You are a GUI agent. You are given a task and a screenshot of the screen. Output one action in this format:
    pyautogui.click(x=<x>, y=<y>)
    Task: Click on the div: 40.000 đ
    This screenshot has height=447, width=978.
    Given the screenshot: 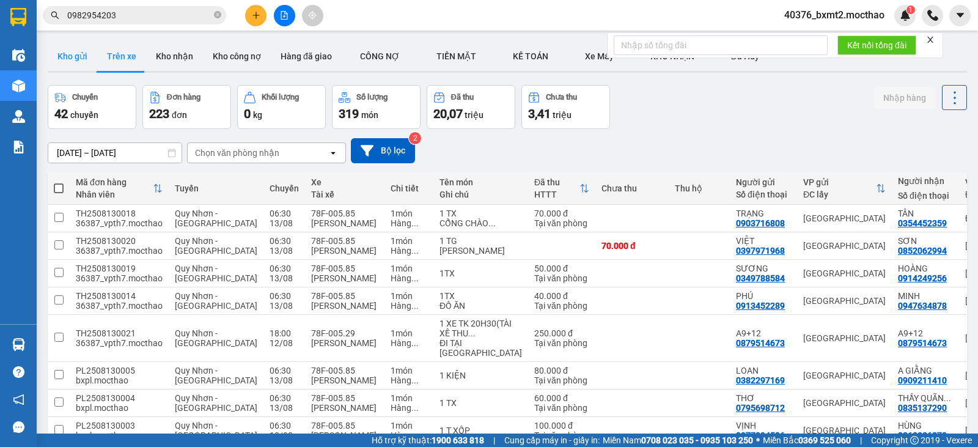 What is the action you would take?
    pyautogui.click(x=562, y=296)
    